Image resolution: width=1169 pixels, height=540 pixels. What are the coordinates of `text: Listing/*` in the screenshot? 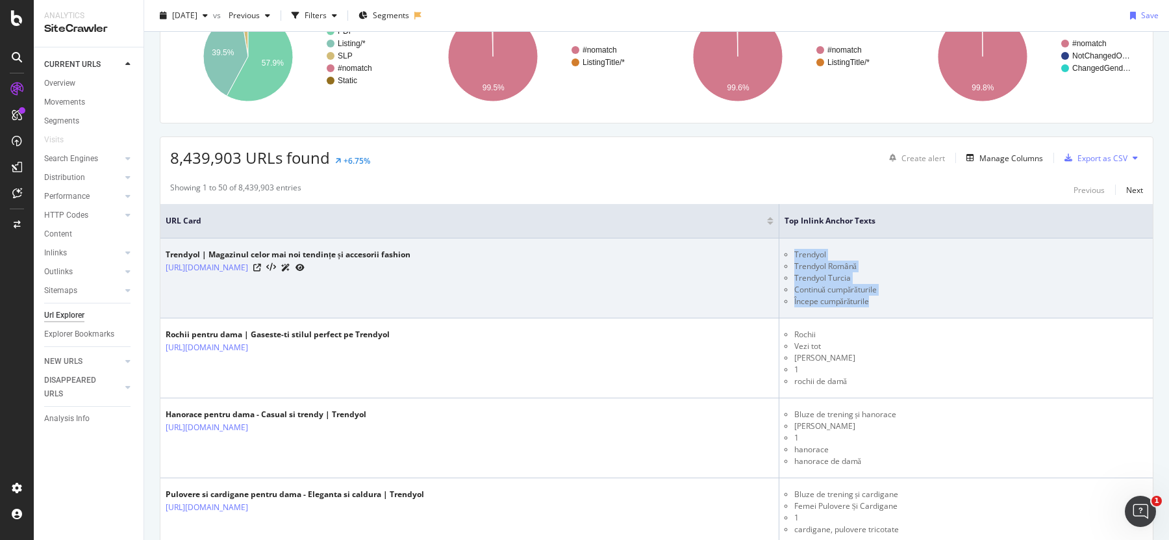 It's located at (351, 44).